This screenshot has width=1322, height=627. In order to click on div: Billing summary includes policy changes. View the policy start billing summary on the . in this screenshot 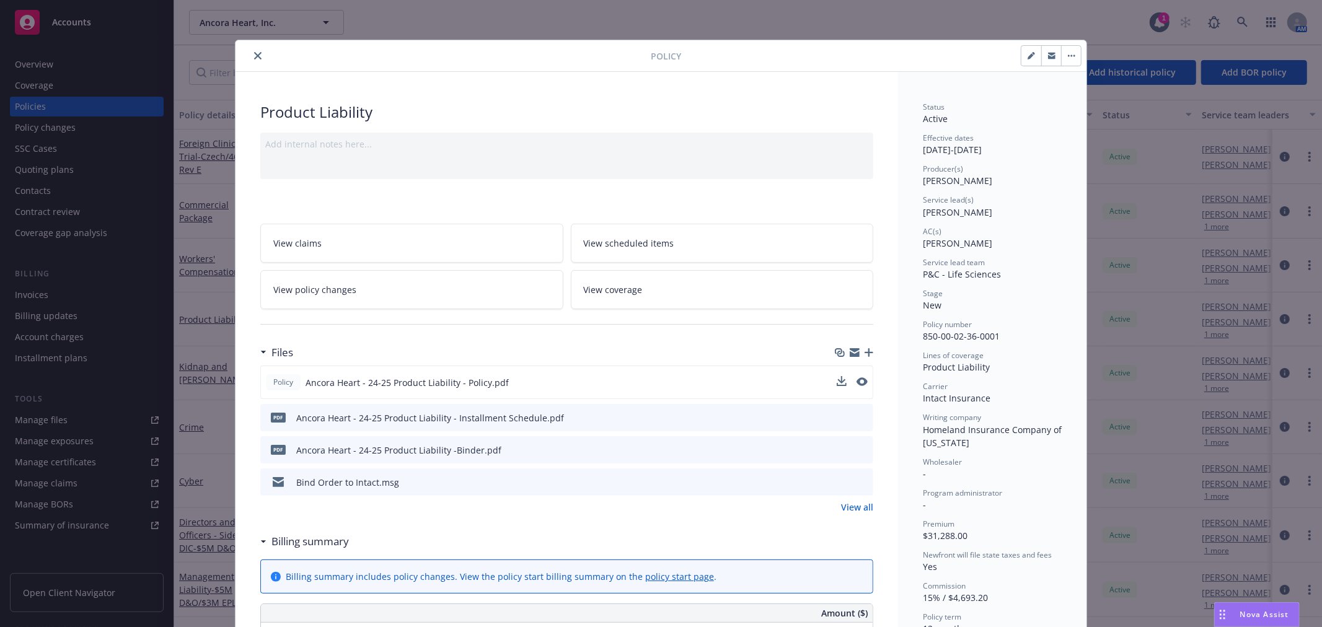, I will do `click(501, 576)`.